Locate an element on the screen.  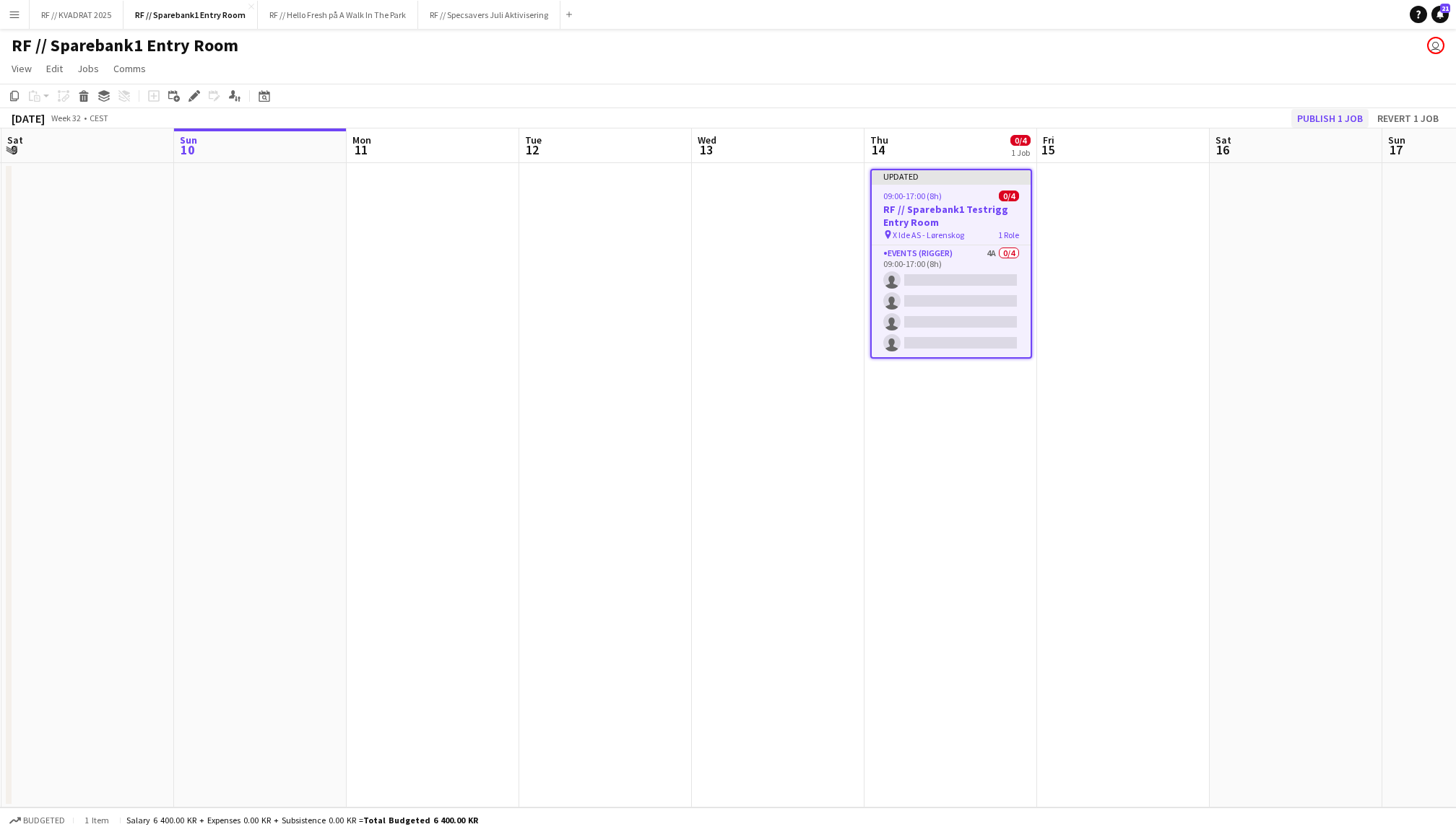
div: Updated is located at coordinates (951, 176).